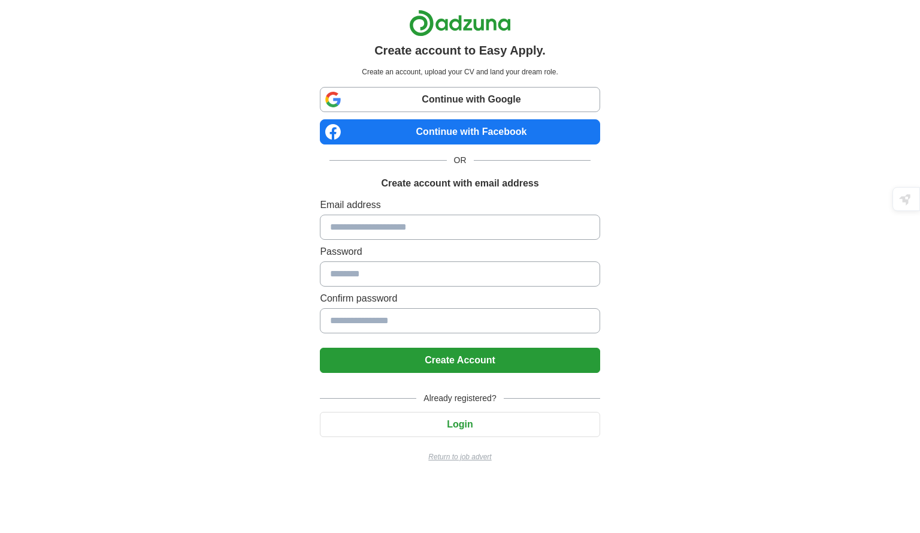  Describe the element at coordinates (460, 50) in the screenshot. I see `h1: Create account to Easy Apply.` at that location.